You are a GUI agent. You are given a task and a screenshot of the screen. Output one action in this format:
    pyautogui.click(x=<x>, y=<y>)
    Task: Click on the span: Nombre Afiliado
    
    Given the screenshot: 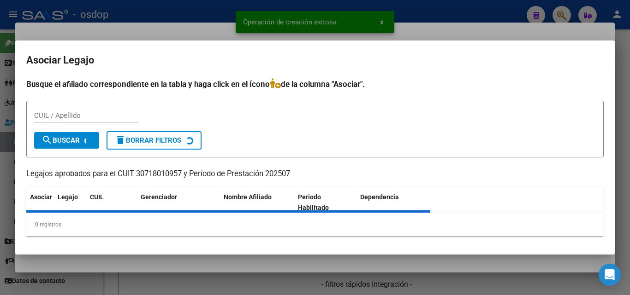 What is the action you would take?
    pyautogui.click(x=248, y=197)
    